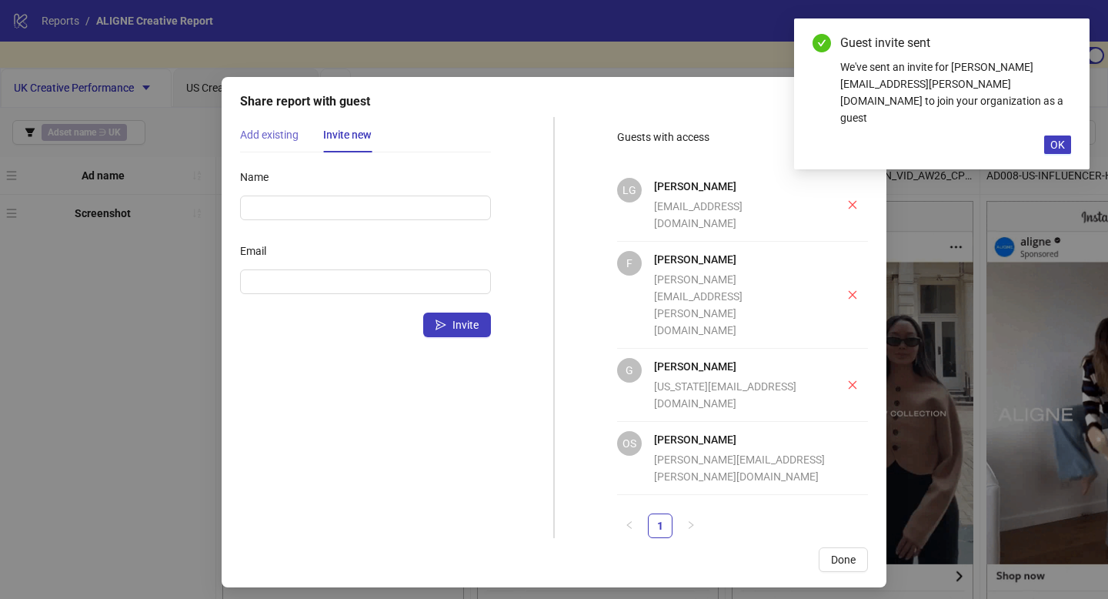  Describe the element at coordinates (554, 102) in the screenshot. I see `div: Share report with guest` at that location.